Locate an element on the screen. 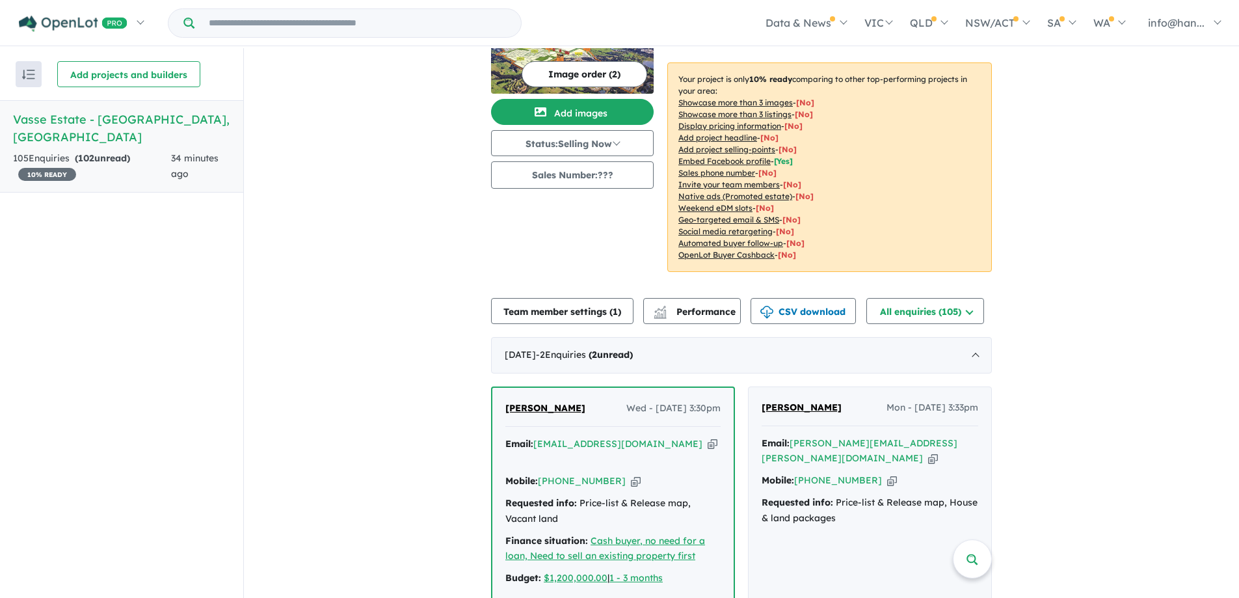 This screenshot has height=598, width=1239. img: line-chart.svg is located at coordinates (660, 309).